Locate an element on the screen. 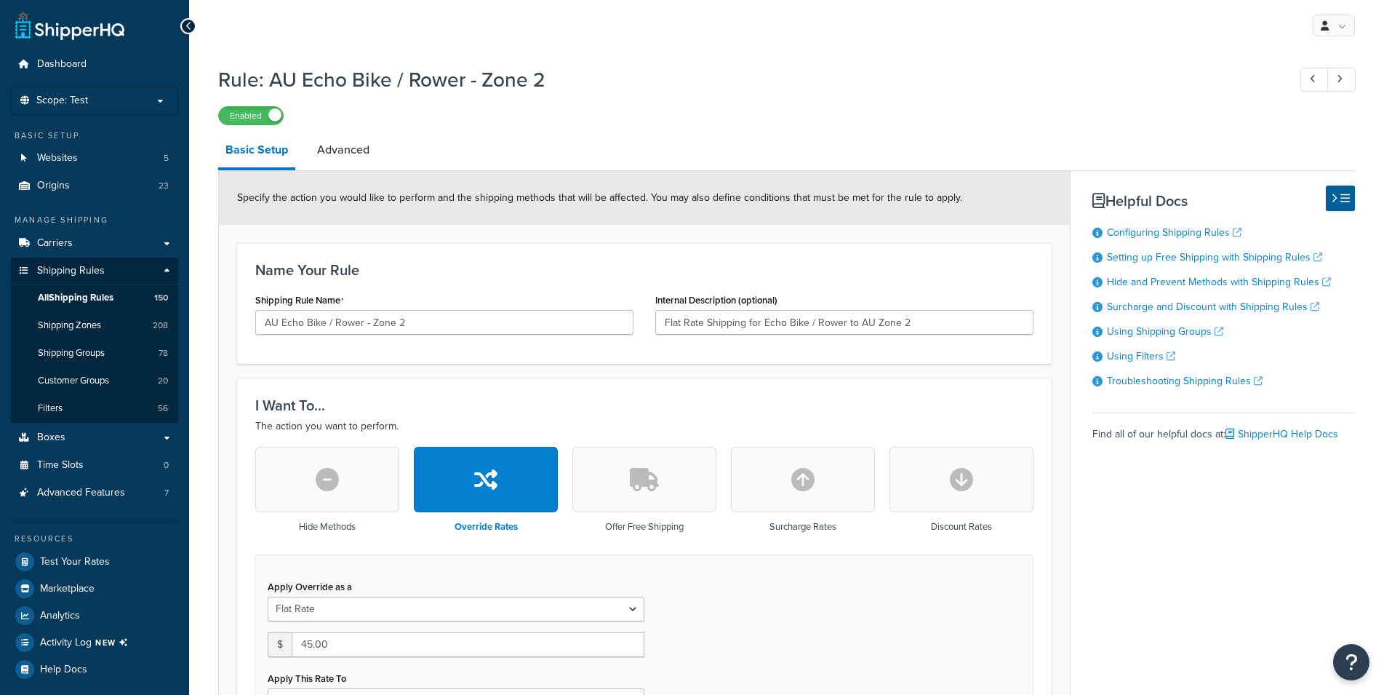 This screenshot has width=1384, height=695. span: 150 is located at coordinates (161, 297).